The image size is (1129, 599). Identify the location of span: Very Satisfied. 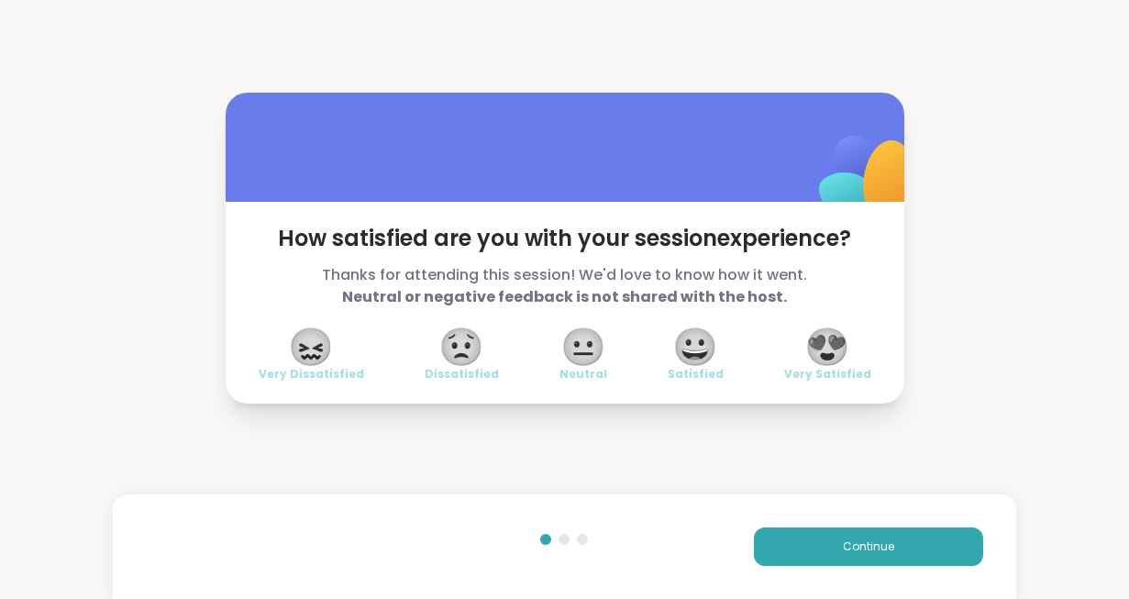
(827, 374).